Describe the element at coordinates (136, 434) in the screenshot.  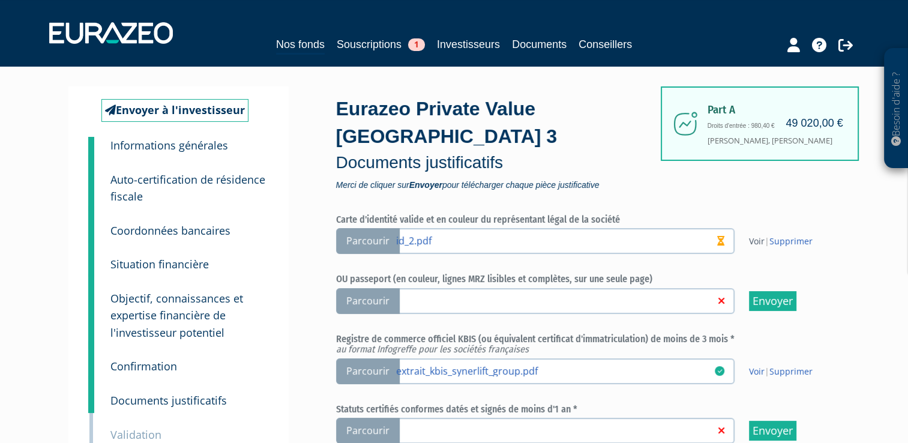
I see `small: Validation` at that location.